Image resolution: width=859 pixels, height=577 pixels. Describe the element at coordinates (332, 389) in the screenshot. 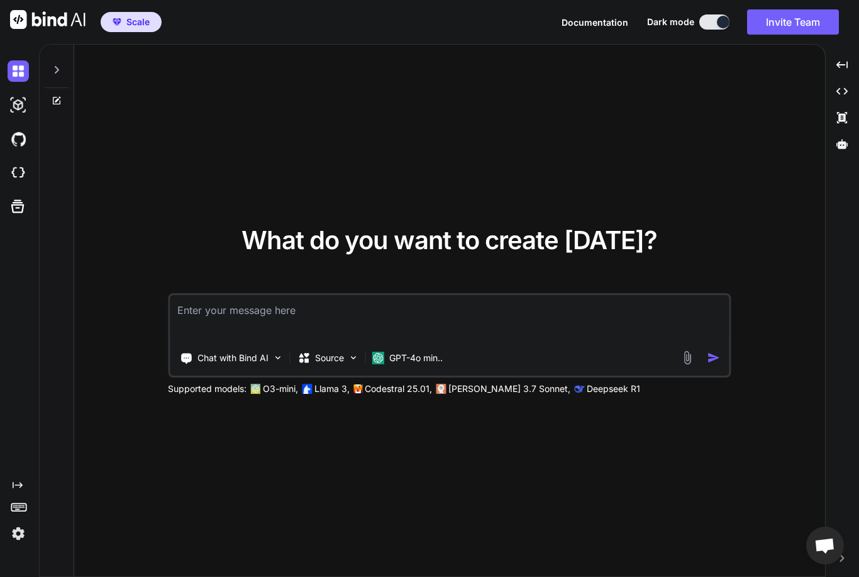

I see `p: Llama 3,` at that location.